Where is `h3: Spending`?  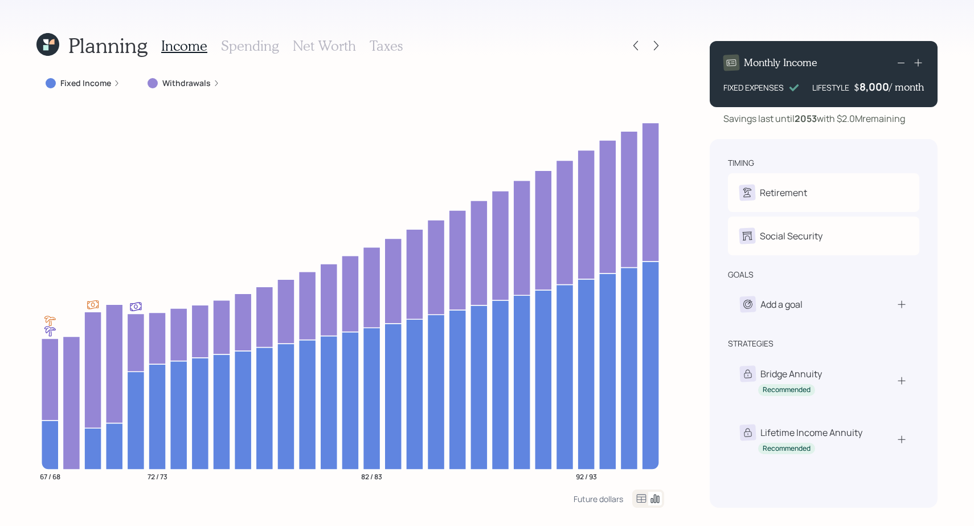
h3: Spending is located at coordinates (250, 46).